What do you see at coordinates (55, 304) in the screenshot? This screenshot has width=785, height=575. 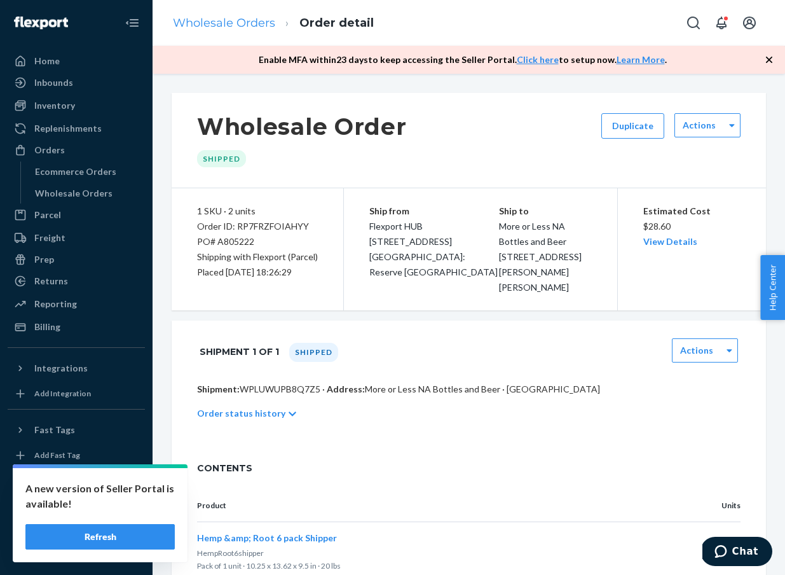 I see `div: Reporting` at bounding box center [55, 304].